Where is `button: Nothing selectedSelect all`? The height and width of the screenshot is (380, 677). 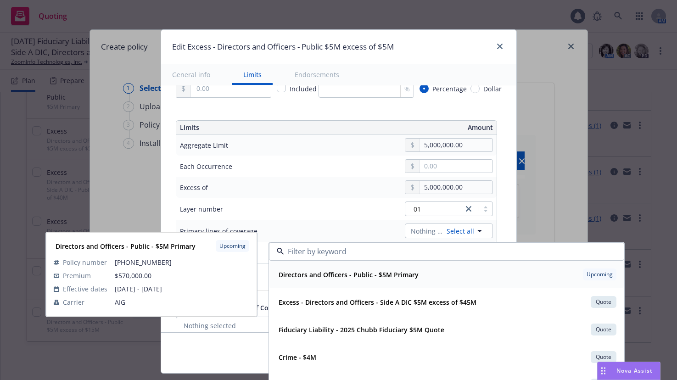 button: Nothing selectedSelect all is located at coordinates (449, 231).